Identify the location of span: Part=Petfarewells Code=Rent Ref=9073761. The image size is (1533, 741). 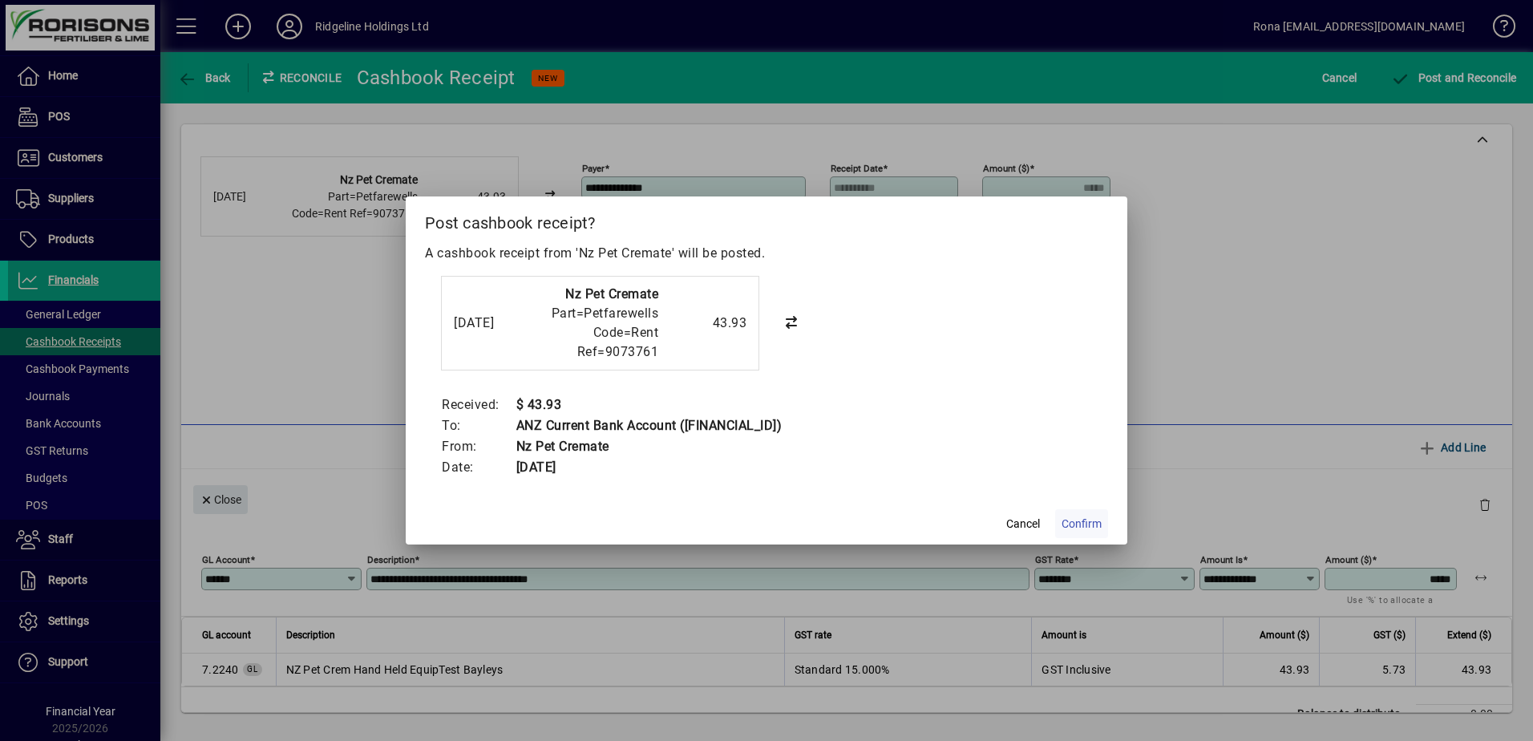
(605, 332).